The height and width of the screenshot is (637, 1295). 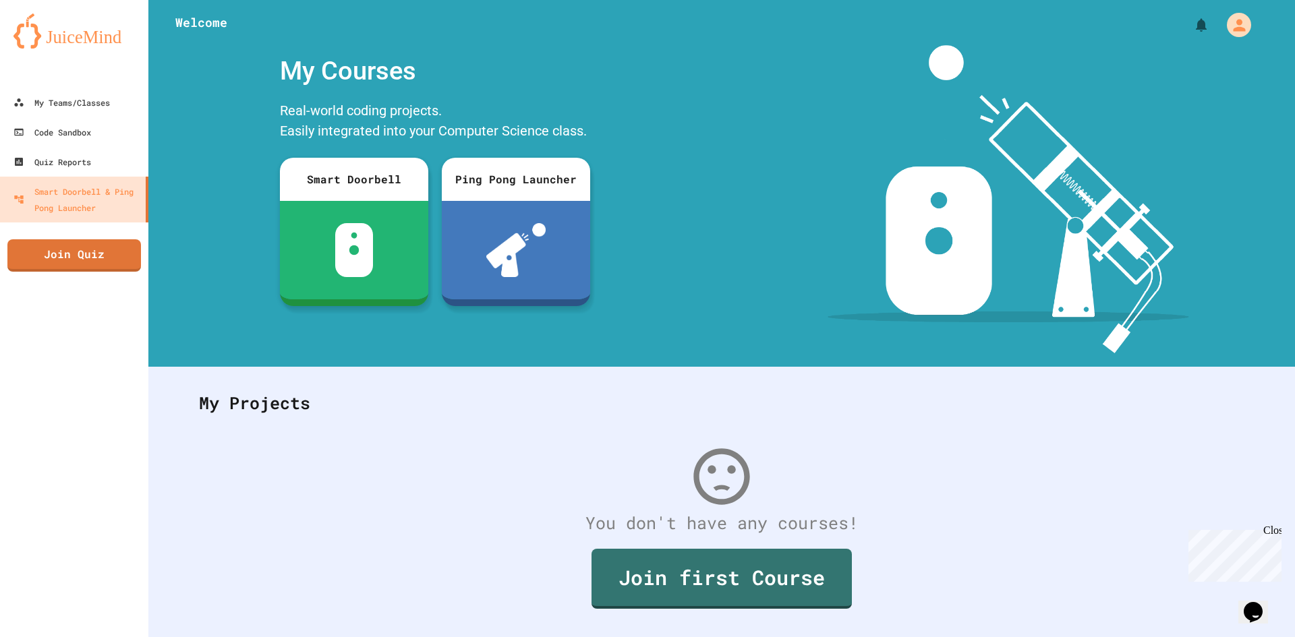 I want to click on div: Code Sandbox, so click(x=52, y=132).